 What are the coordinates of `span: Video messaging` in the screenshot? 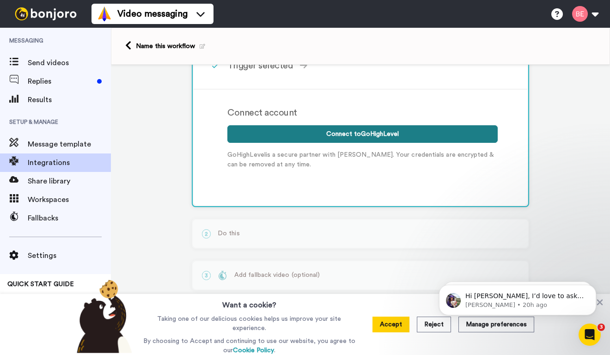 It's located at (153, 14).